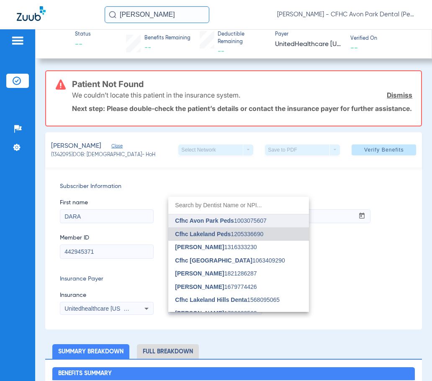 The width and height of the screenshot is (432, 381). What do you see at coordinates (219, 234) in the screenshot?
I see `span: 1205336690` at bounding box center [219, 234].